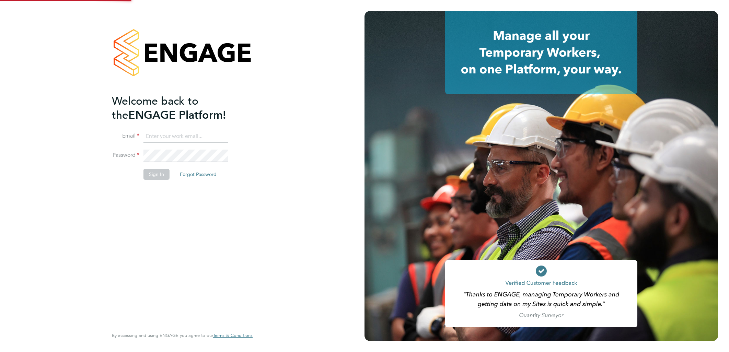  What do you see at coordinates (156, 174) in the screenshot?
I see `button: Sign In` at bounding box center [156, 174].